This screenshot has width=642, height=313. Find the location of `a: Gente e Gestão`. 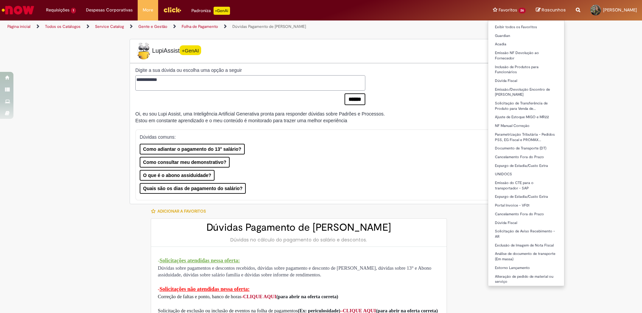

a: Gente e Gestão is located at coordinates (153, 27).